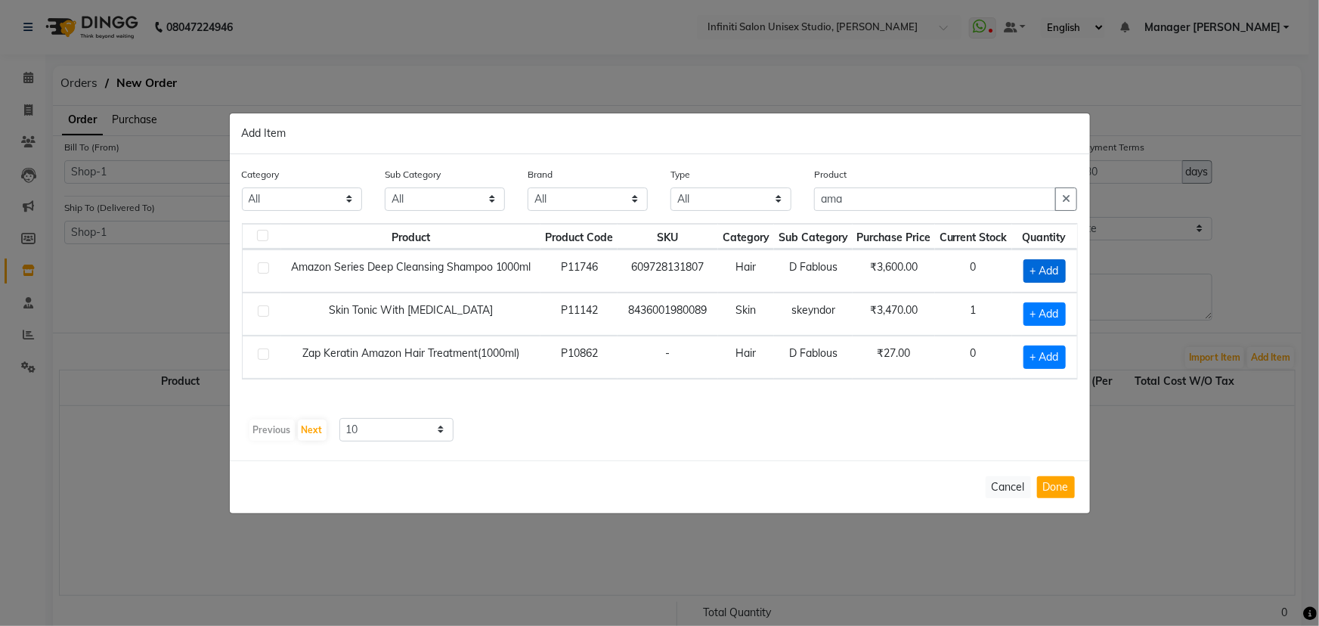  I want to click on div: Add Item, so click(660, 134).